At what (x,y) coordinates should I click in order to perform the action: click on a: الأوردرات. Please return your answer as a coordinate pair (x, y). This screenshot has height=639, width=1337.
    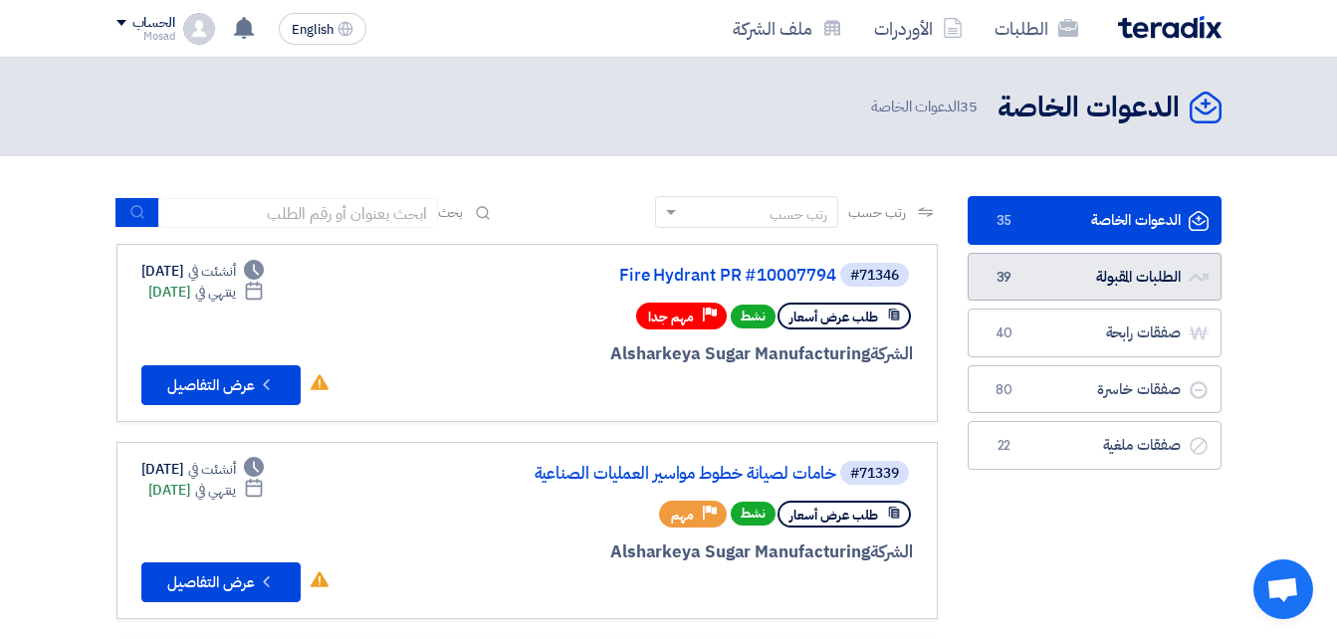
    Looking at the image, I should click on (918, 28).